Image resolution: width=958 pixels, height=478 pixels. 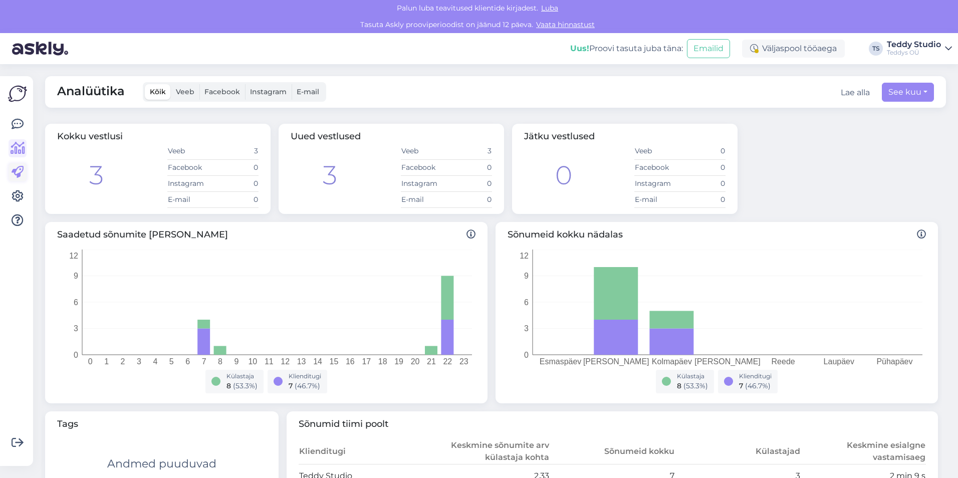 I want to click on span: E-mail, so click(x=308, y=92).